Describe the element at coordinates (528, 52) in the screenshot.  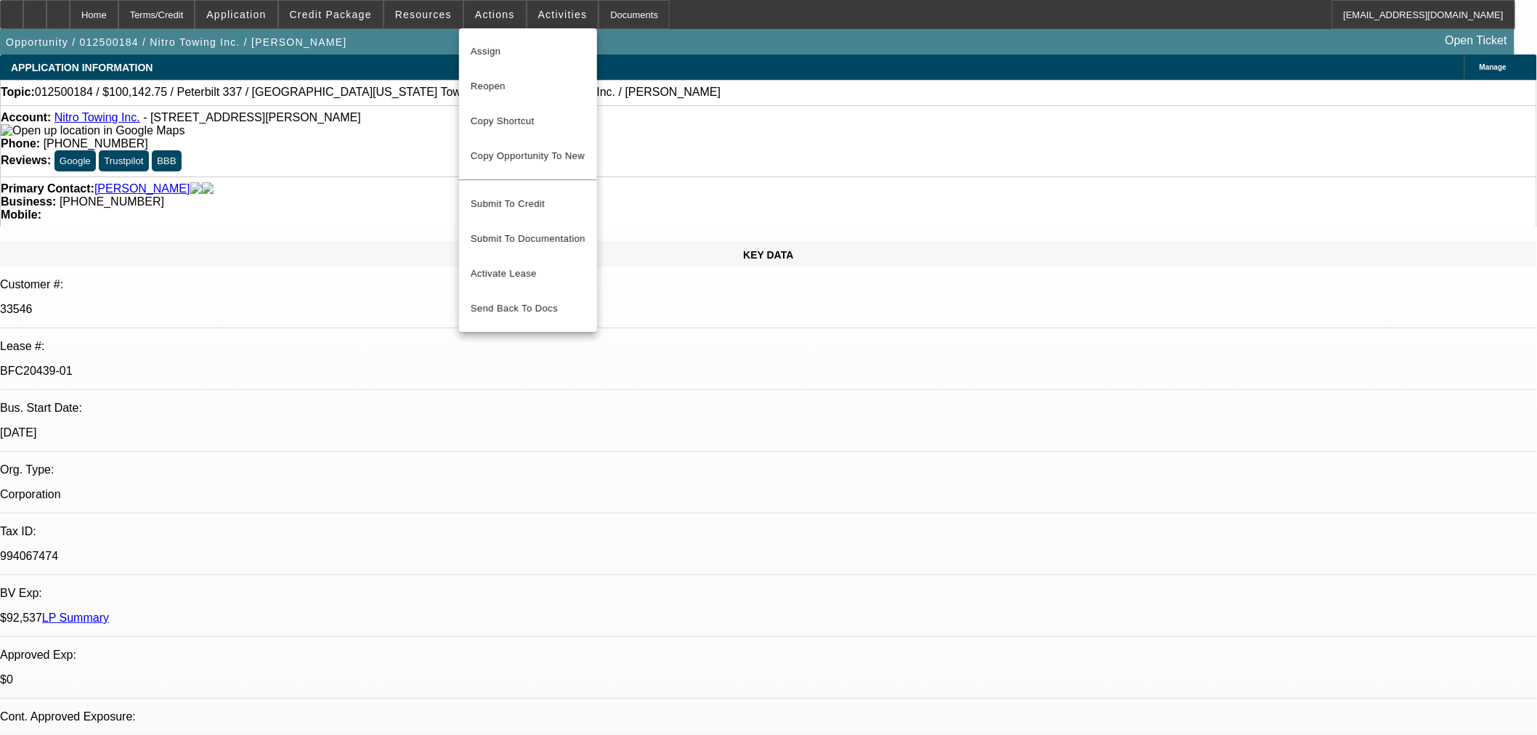
I see `span: Assign` at that location.